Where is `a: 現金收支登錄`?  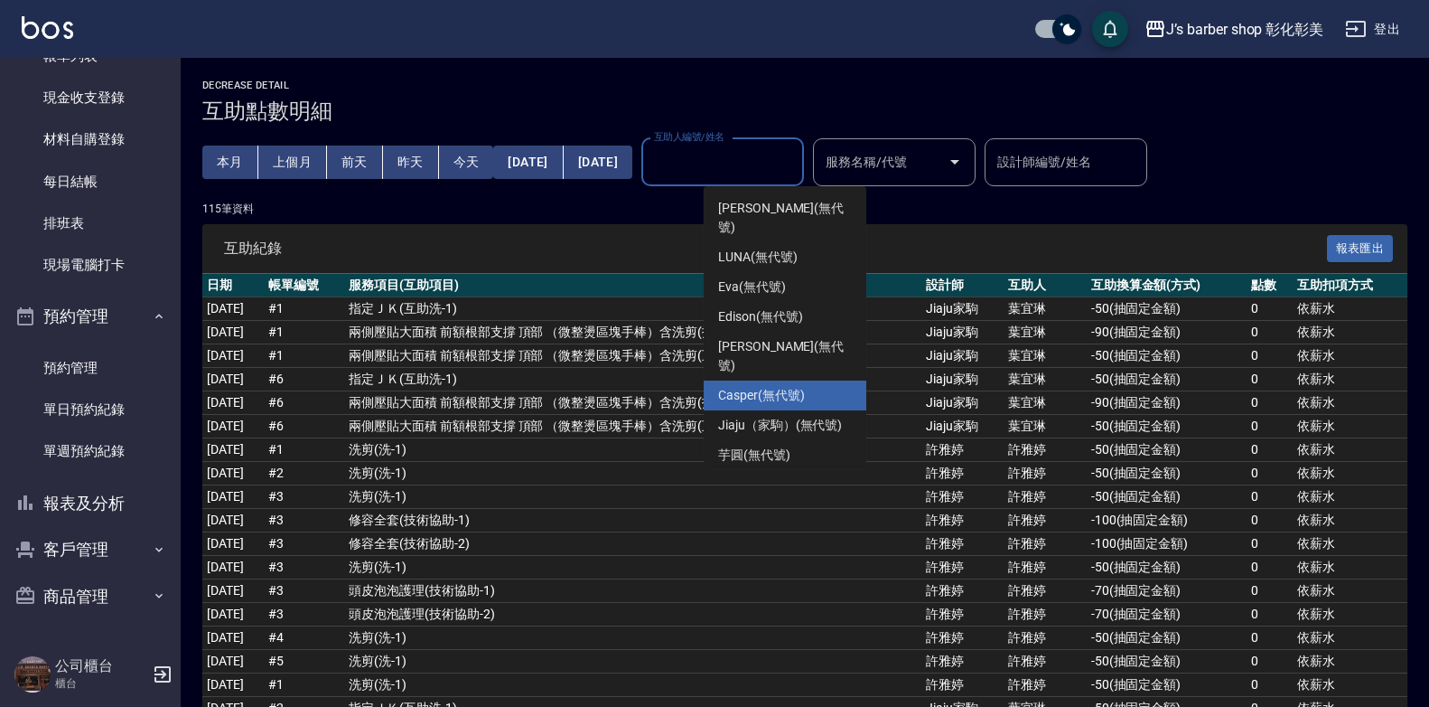
a: 現金收支登錄 is located at coordinates (90, 98).